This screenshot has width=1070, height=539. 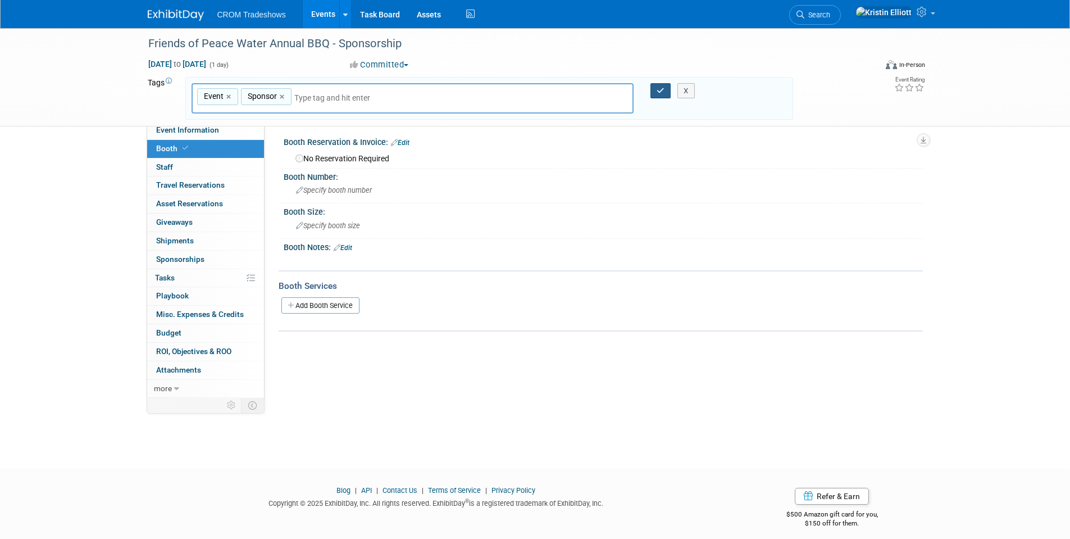 What do you see at coordinates (883, 12) in the screenshot?
I see `img: Kristin Elliott` at bounding box center [883, 12].